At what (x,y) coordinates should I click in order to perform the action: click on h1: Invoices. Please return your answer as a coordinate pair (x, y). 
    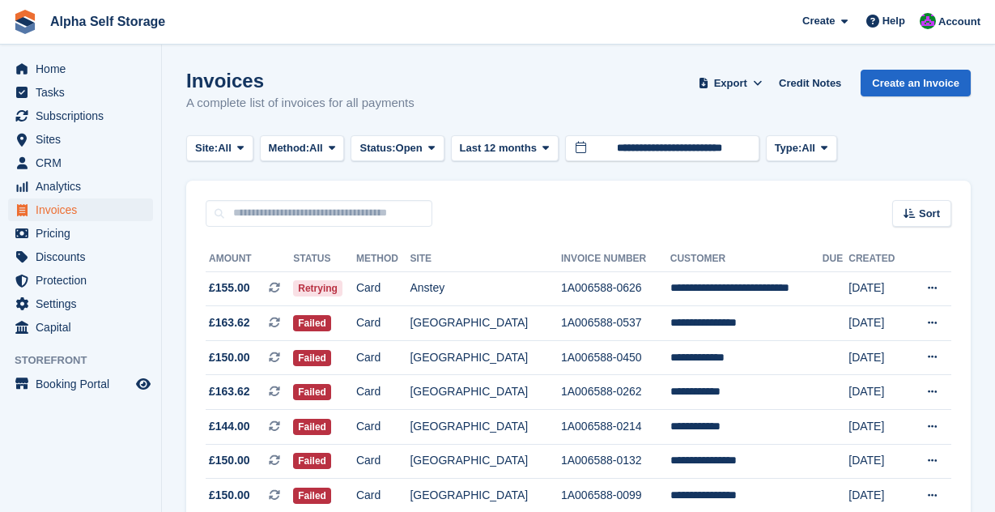
    Looking at the image, I should click on (300, 80).